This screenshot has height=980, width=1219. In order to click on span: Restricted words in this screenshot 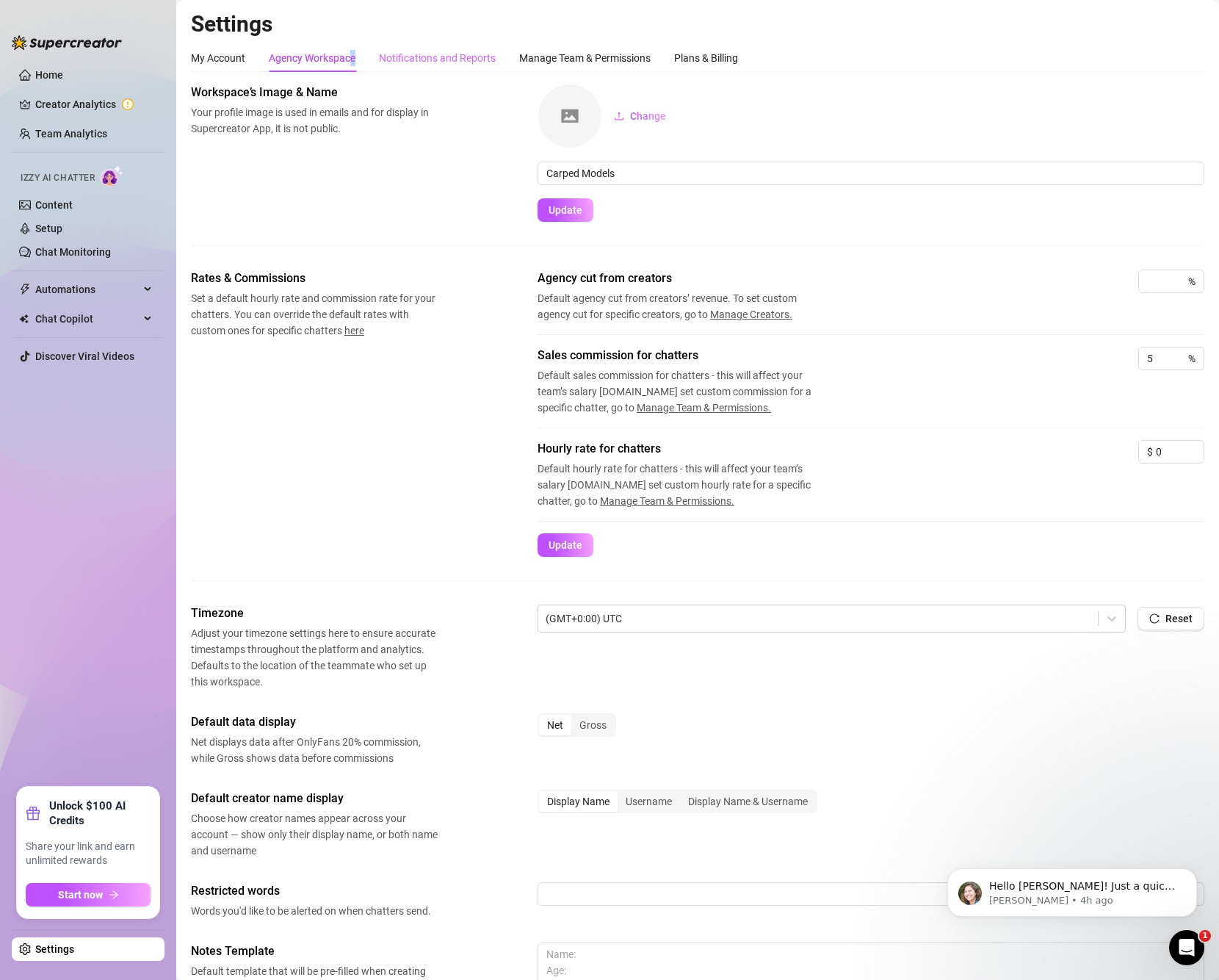, I will do `click(315, 890)`.